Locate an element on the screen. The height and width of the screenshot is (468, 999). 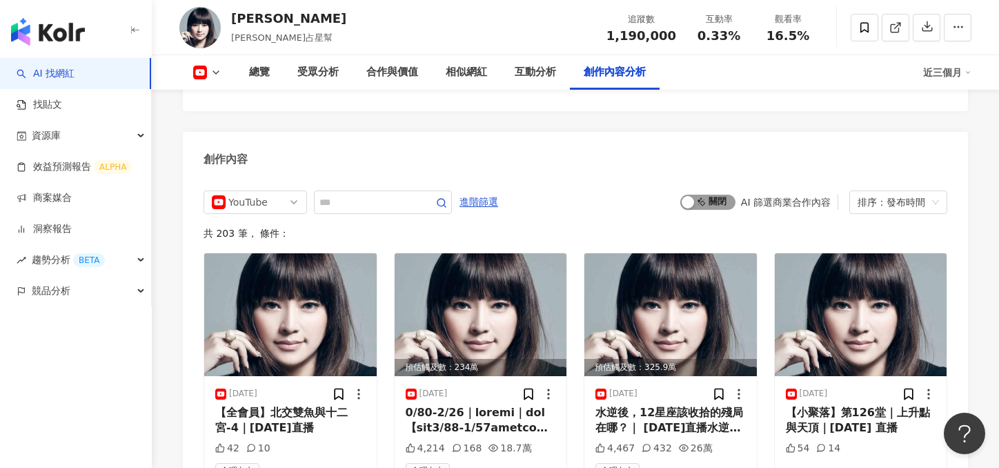
a: 洞察報告 is located at coordinates (44, 229).